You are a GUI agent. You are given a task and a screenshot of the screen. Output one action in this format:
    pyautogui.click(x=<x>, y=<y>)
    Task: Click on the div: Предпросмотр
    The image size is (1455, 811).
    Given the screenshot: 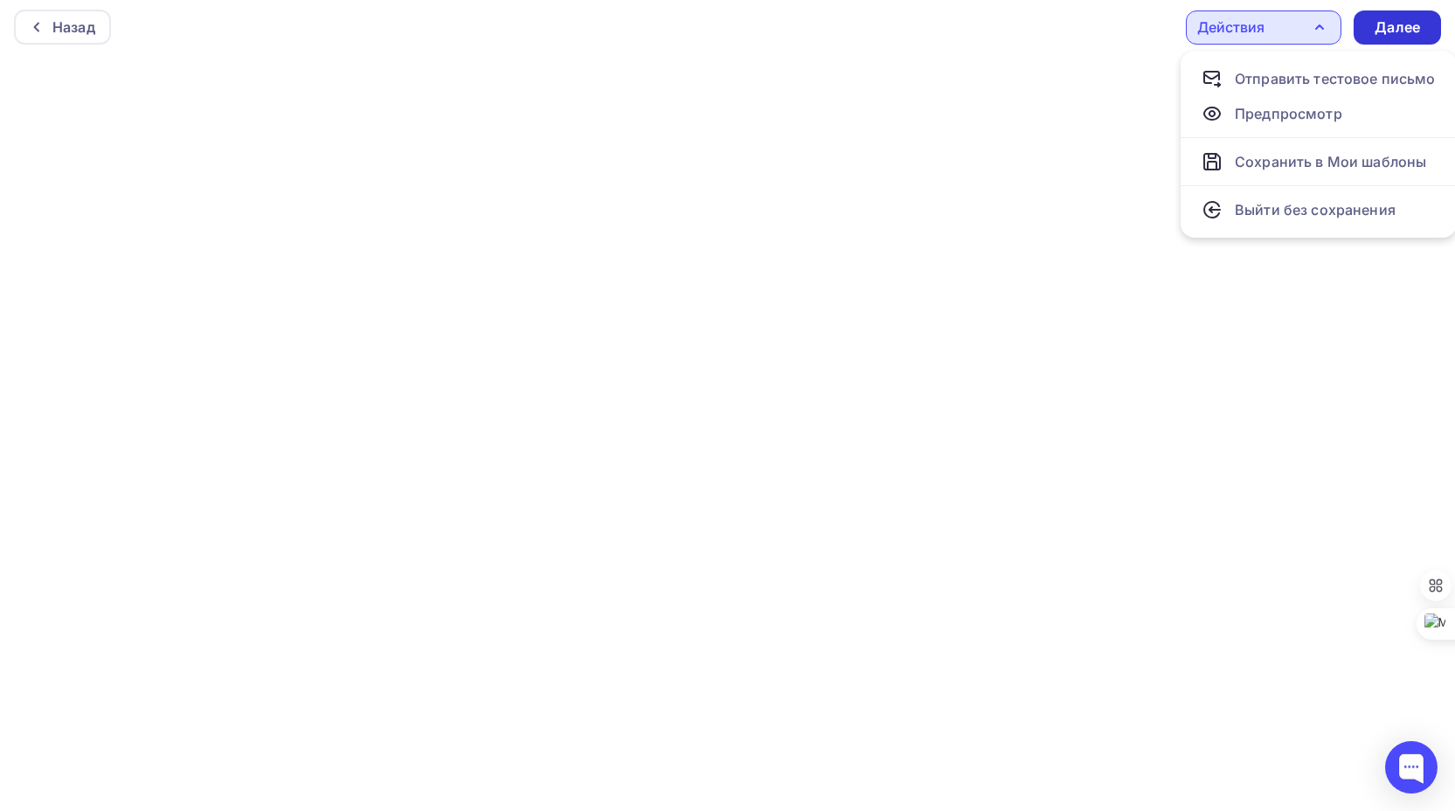 What is the action you would take?
    pyautogui.click(x=1288, y=114)
    